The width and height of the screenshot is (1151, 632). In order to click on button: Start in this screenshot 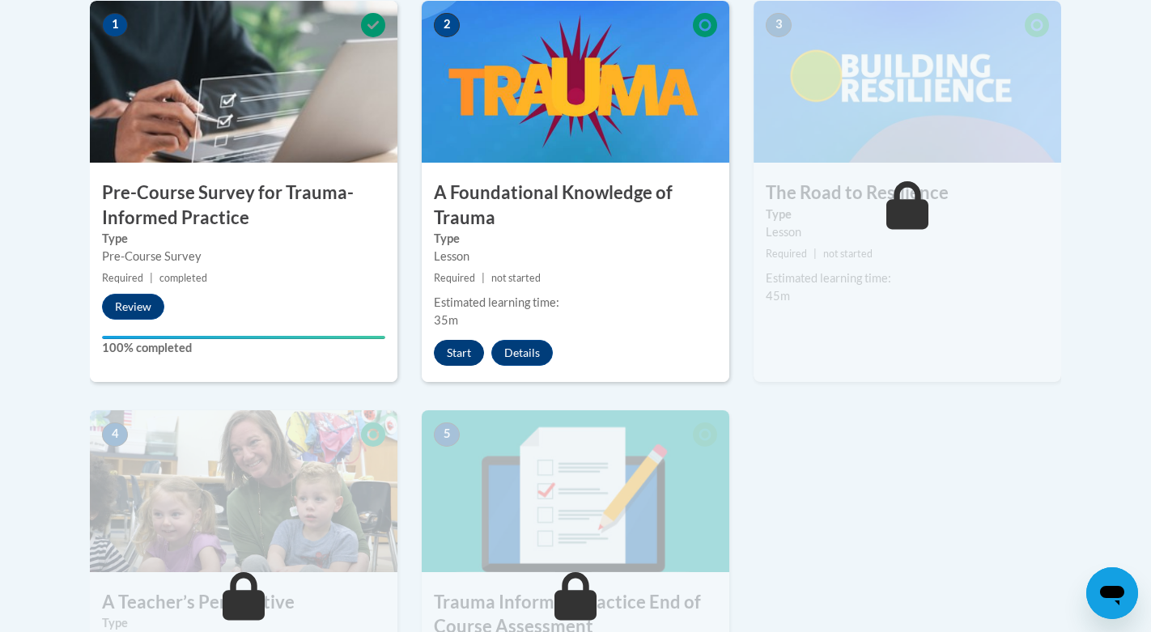, I will do `click(459, 353)`.